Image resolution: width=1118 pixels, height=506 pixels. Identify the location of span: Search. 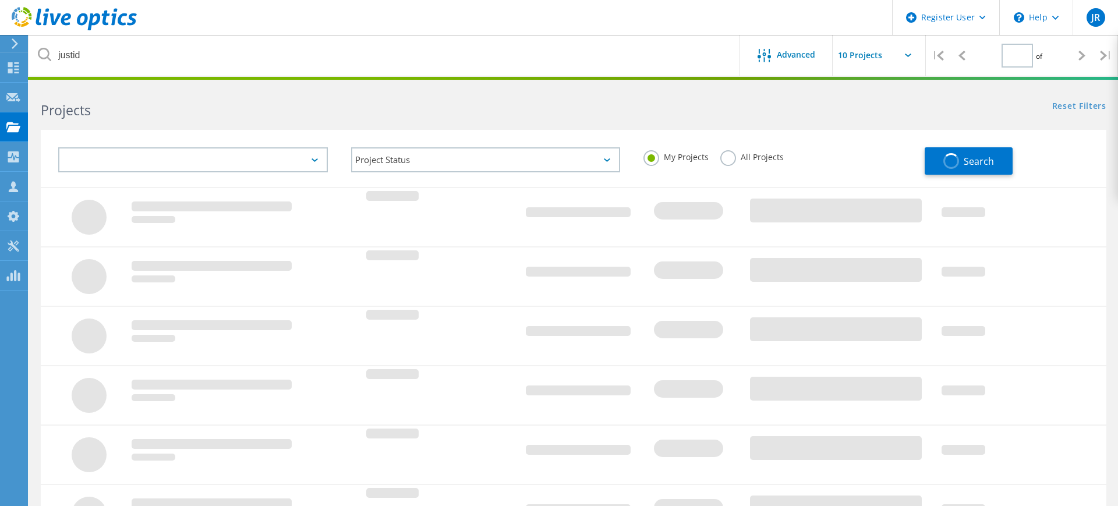
(978, 161).